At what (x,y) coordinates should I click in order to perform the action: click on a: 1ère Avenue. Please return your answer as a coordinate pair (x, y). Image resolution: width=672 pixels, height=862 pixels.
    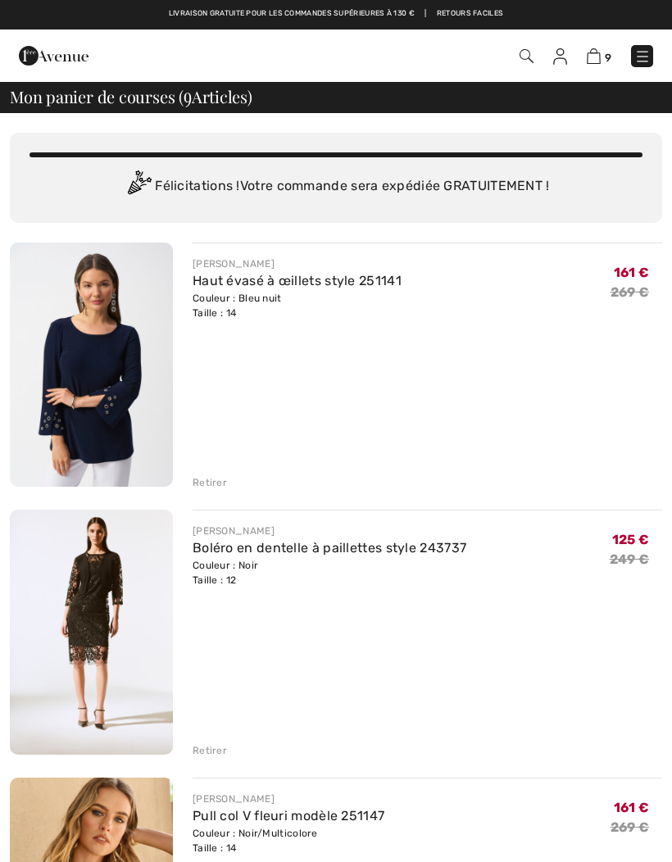
    Looking at the image, I should click on (53, 54).